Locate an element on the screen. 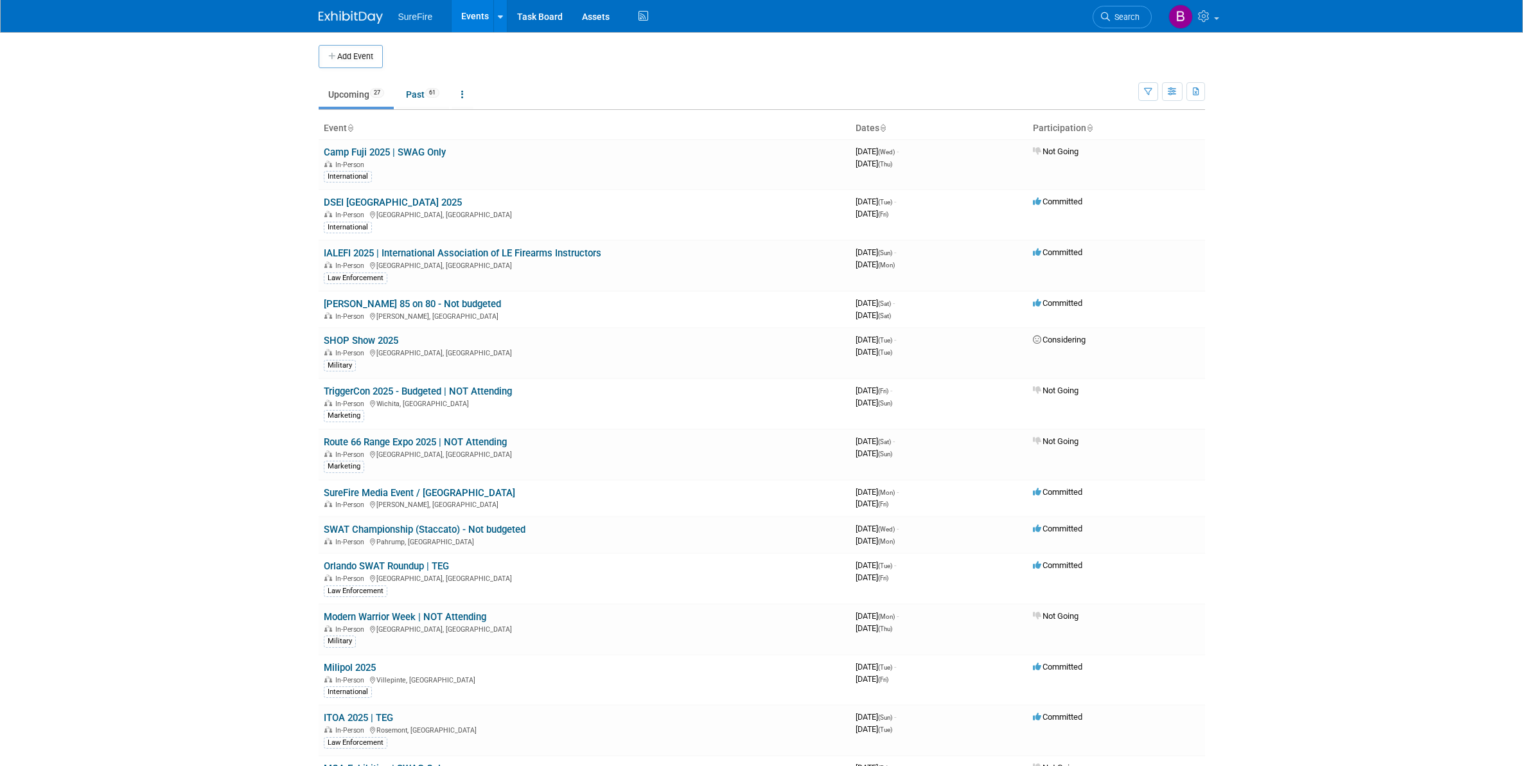 The height and width of the screenshot is (766, 1523). a: TriggerCon 2025 - Budgeted | NOT Attending is located at coordinates (418, 391).